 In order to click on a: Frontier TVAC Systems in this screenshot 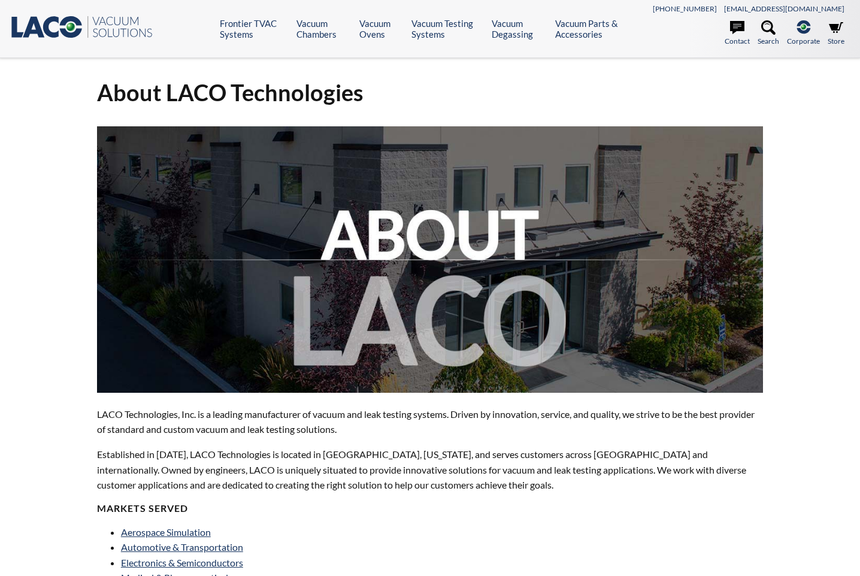, I will do `click(253, 29)`.